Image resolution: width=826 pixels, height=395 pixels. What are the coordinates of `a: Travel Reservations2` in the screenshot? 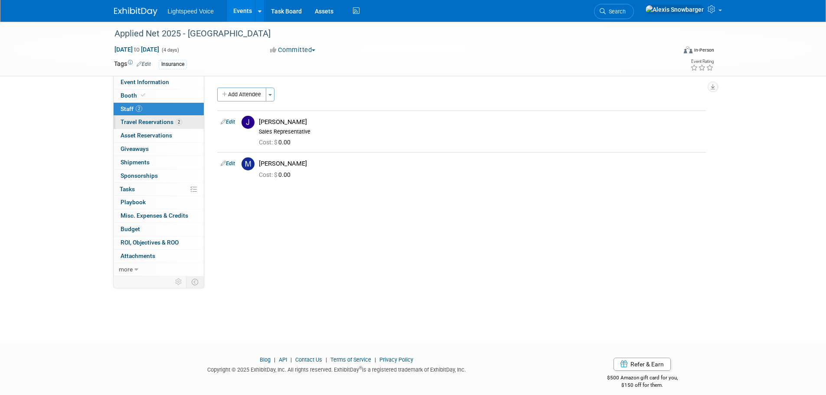 It's located at (159, 122).